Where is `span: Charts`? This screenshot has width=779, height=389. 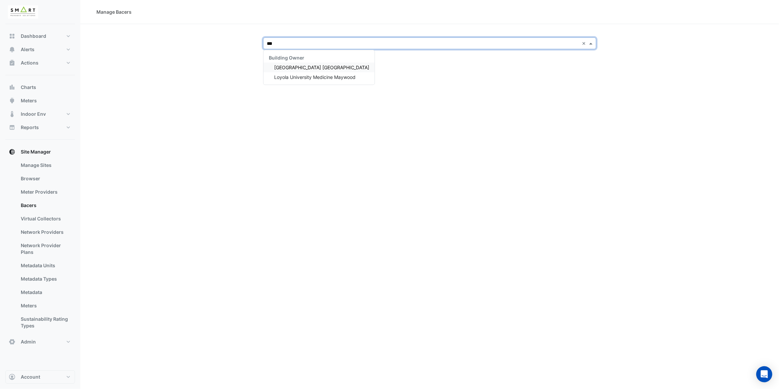 span: Charts is located at coordinates (28, 87).